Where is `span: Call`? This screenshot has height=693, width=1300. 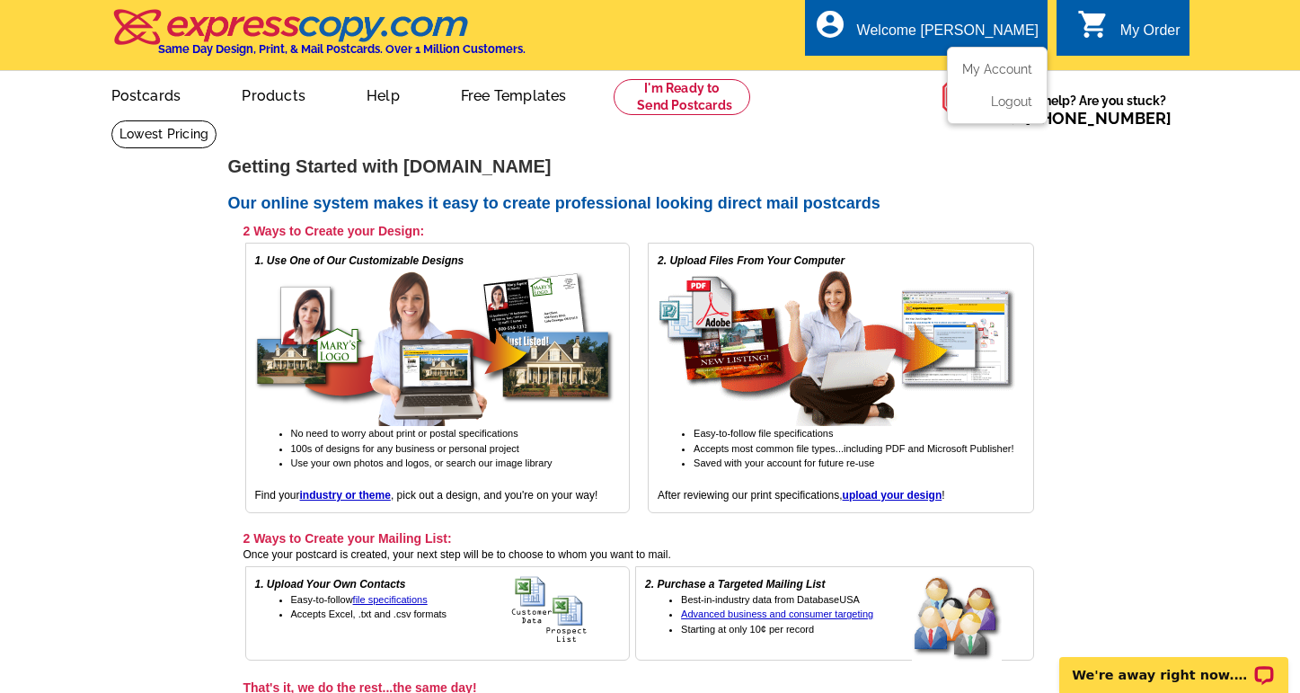
span: Call is located at coordinates (1083, 118).